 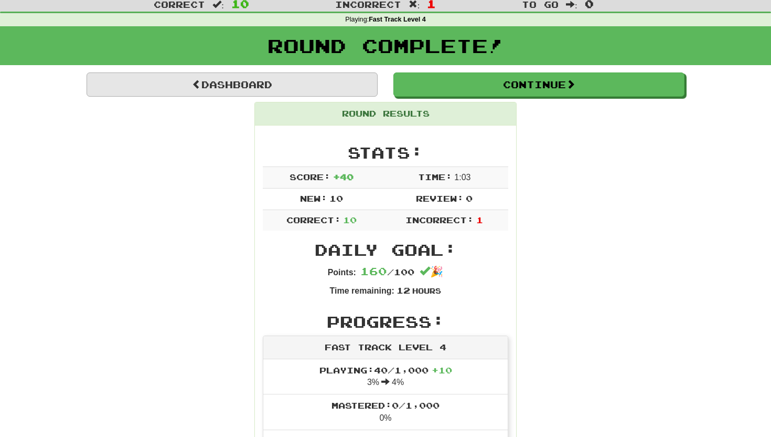 What do you see at coordinates (435, 176) in the screenshot?
I see `span: Time:` at bounding box center [435, 176].